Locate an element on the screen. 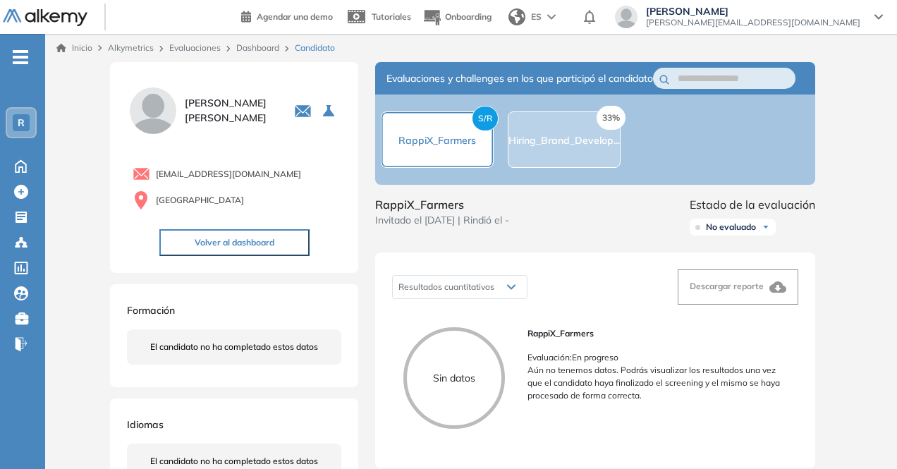 This screenshot has height=469, width=897. span: Resultados cuantitativos is located at coordinates (447, 286).